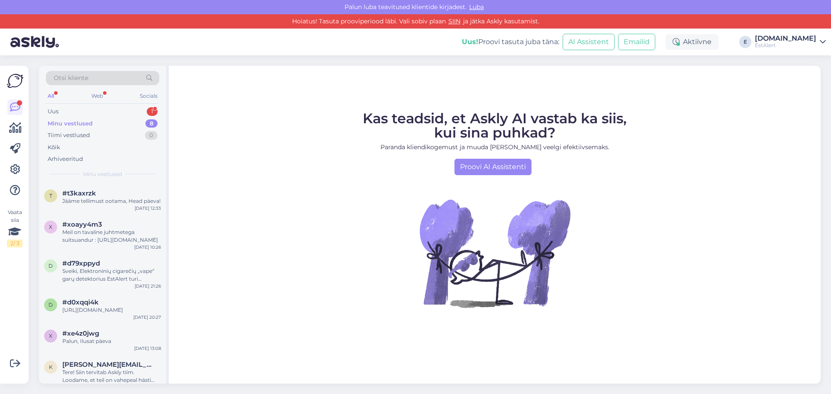  What do you see at coordinates (15, 244) in the screenshot?
I see `div: 2 / 3` at bounding box center [15, 244].